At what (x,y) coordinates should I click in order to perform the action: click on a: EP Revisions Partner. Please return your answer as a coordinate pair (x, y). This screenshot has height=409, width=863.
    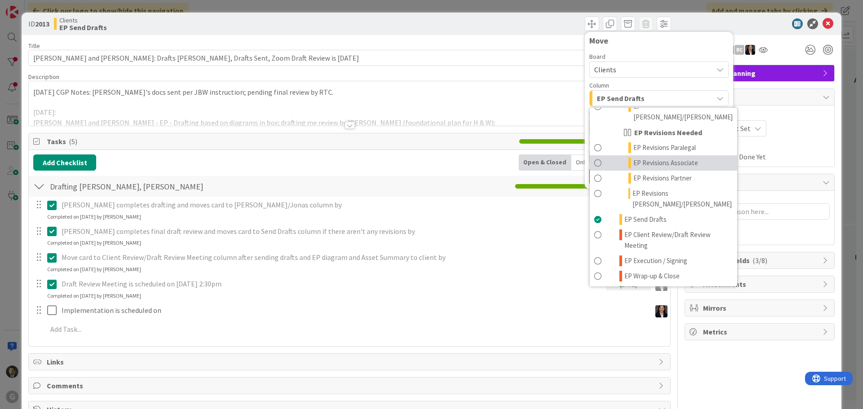
    Looking at the image, I should click on (663, 178).